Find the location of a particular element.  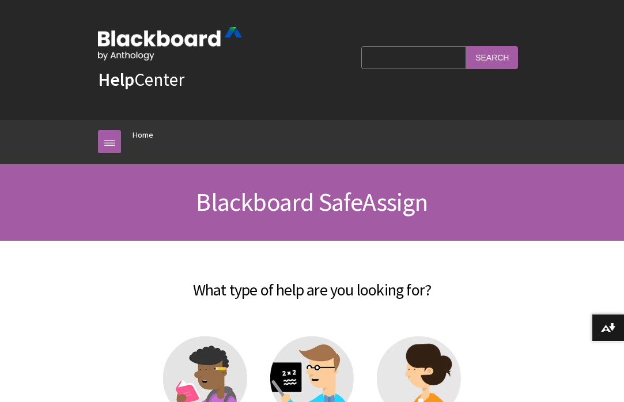

input: Search is located at coordinates (492, 57).